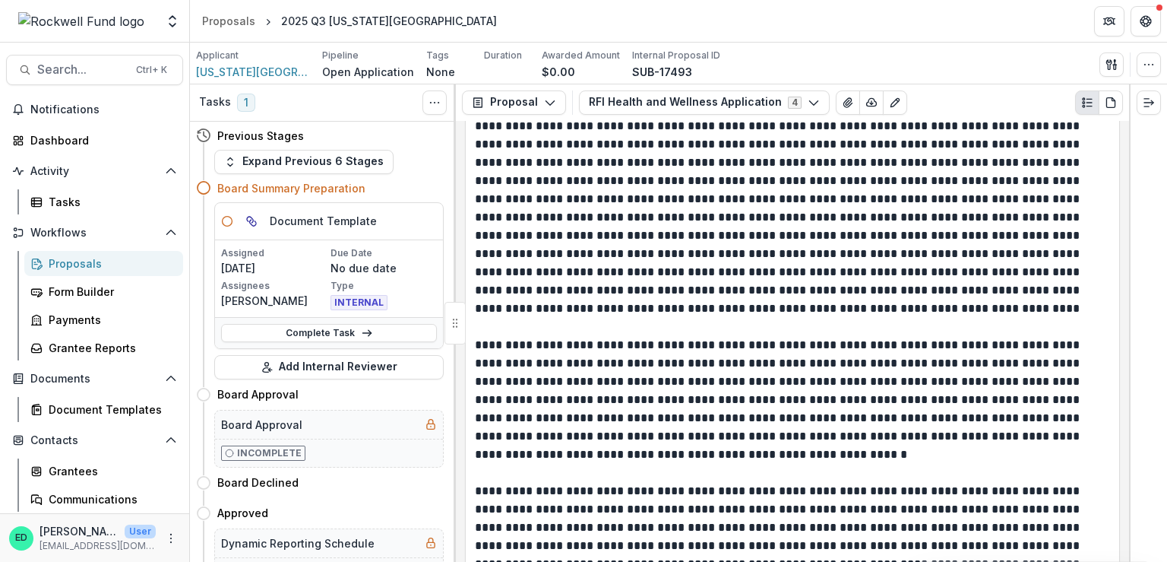  What do you see at coordinates (368, 71) in the screenshot?
I see `p: Open Application` at bounding box center [368, 71].